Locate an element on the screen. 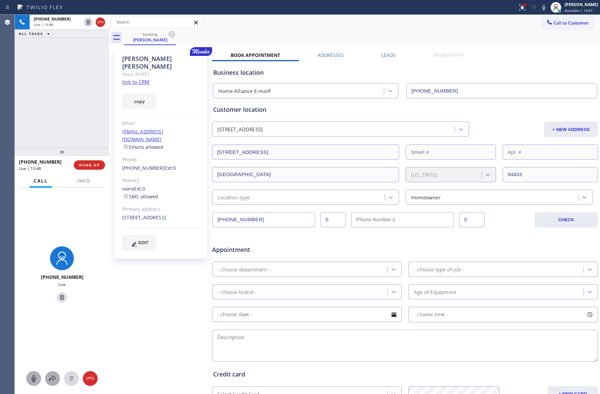  div: - choose department - is located at coordinates (244, 269).